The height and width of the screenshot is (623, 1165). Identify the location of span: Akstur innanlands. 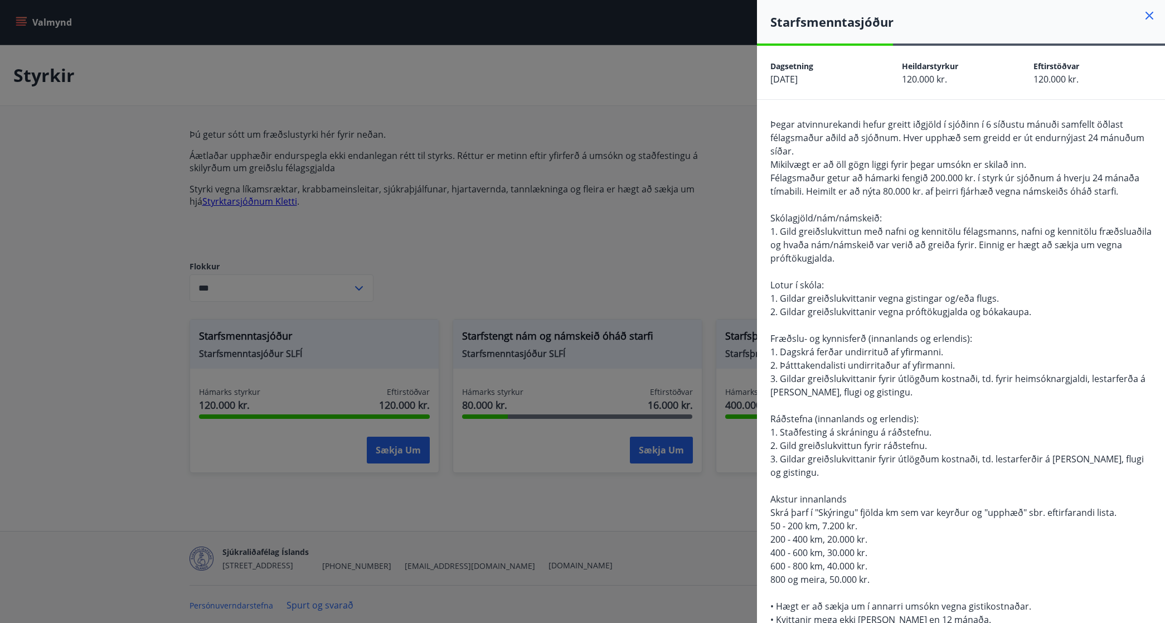
(808, 499).